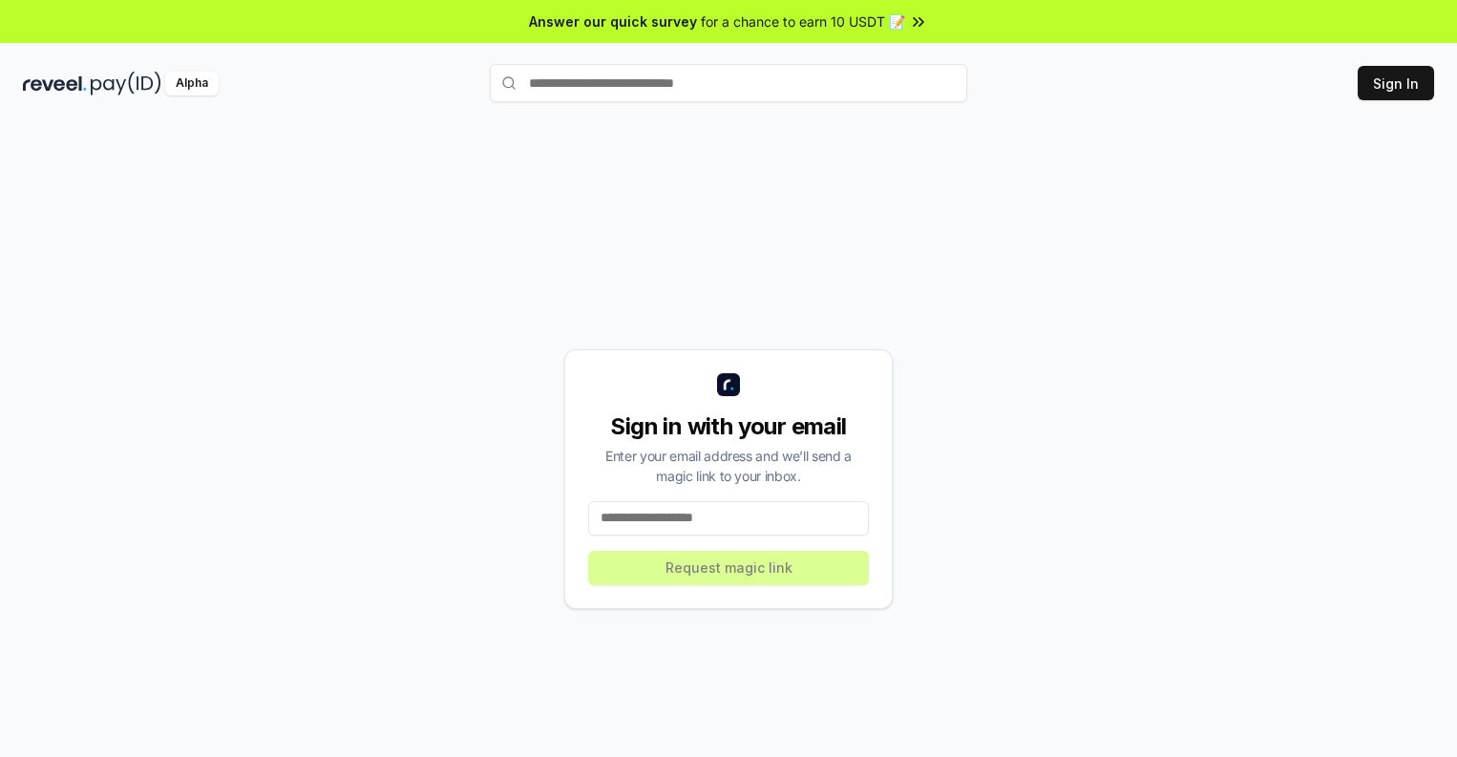 This screenshot has width=1457, height=757. What do you see at coordinates (728, 427) in the screenshot?
I see `div: Sign in with your email` at bounding box center [728, 427].